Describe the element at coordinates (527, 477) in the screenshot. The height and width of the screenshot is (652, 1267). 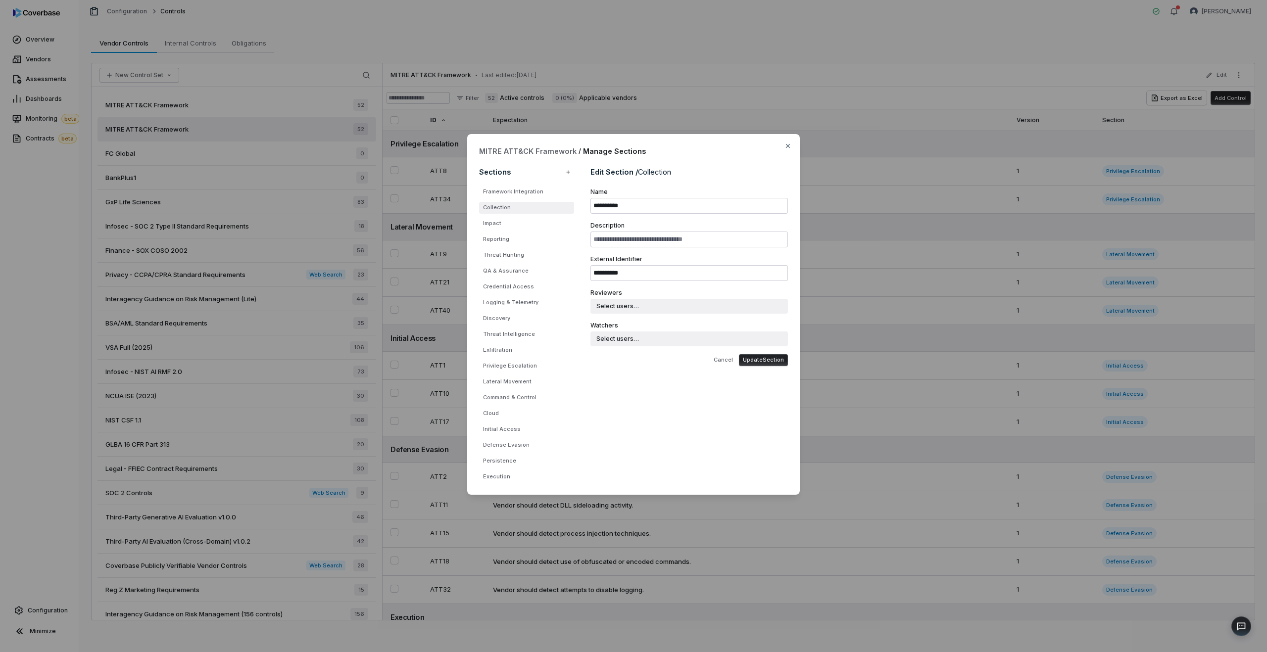
I see `li: Execution` at that location.